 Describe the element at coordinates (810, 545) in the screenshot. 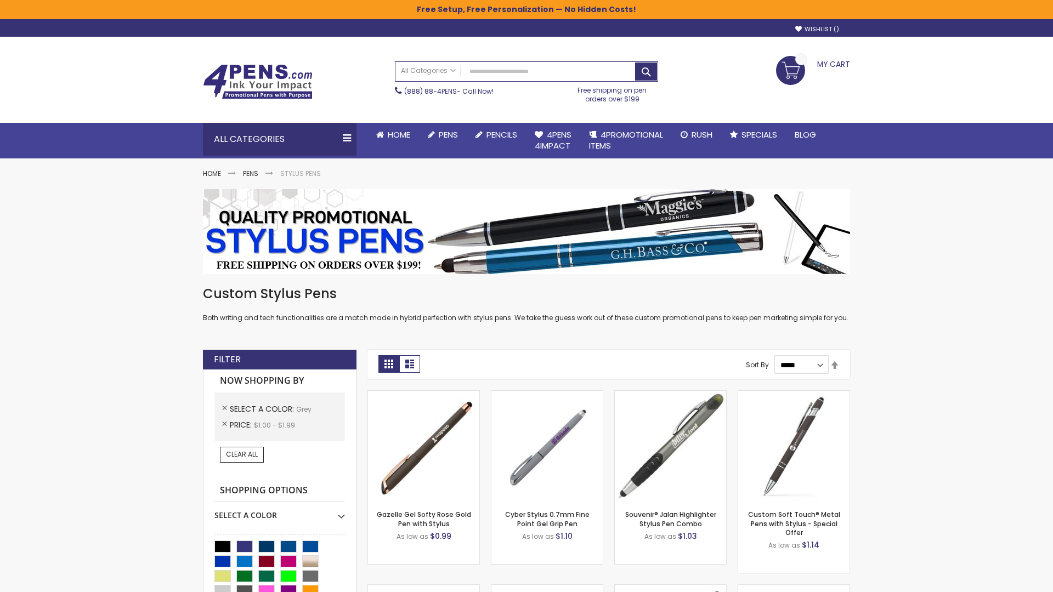

I see `span: $1.14` at that location.